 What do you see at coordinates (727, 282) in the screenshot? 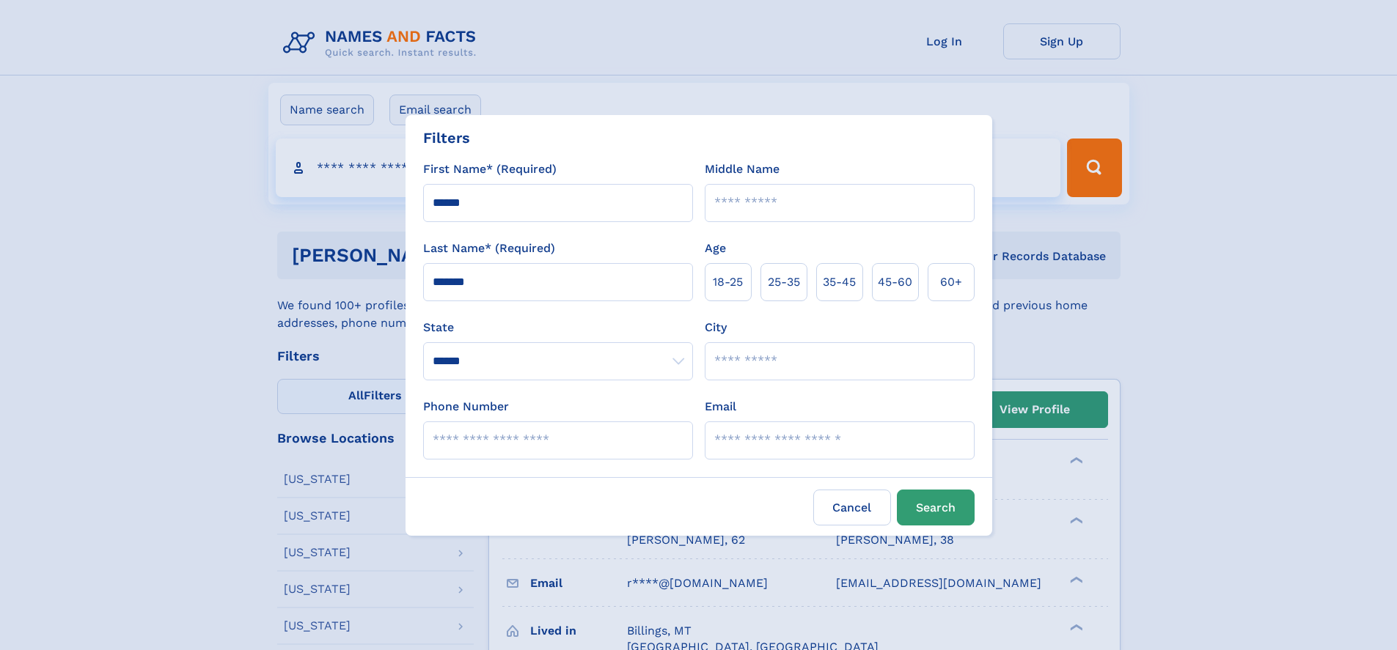
I see `span: 18‑25` at bounding box center [727, 282].